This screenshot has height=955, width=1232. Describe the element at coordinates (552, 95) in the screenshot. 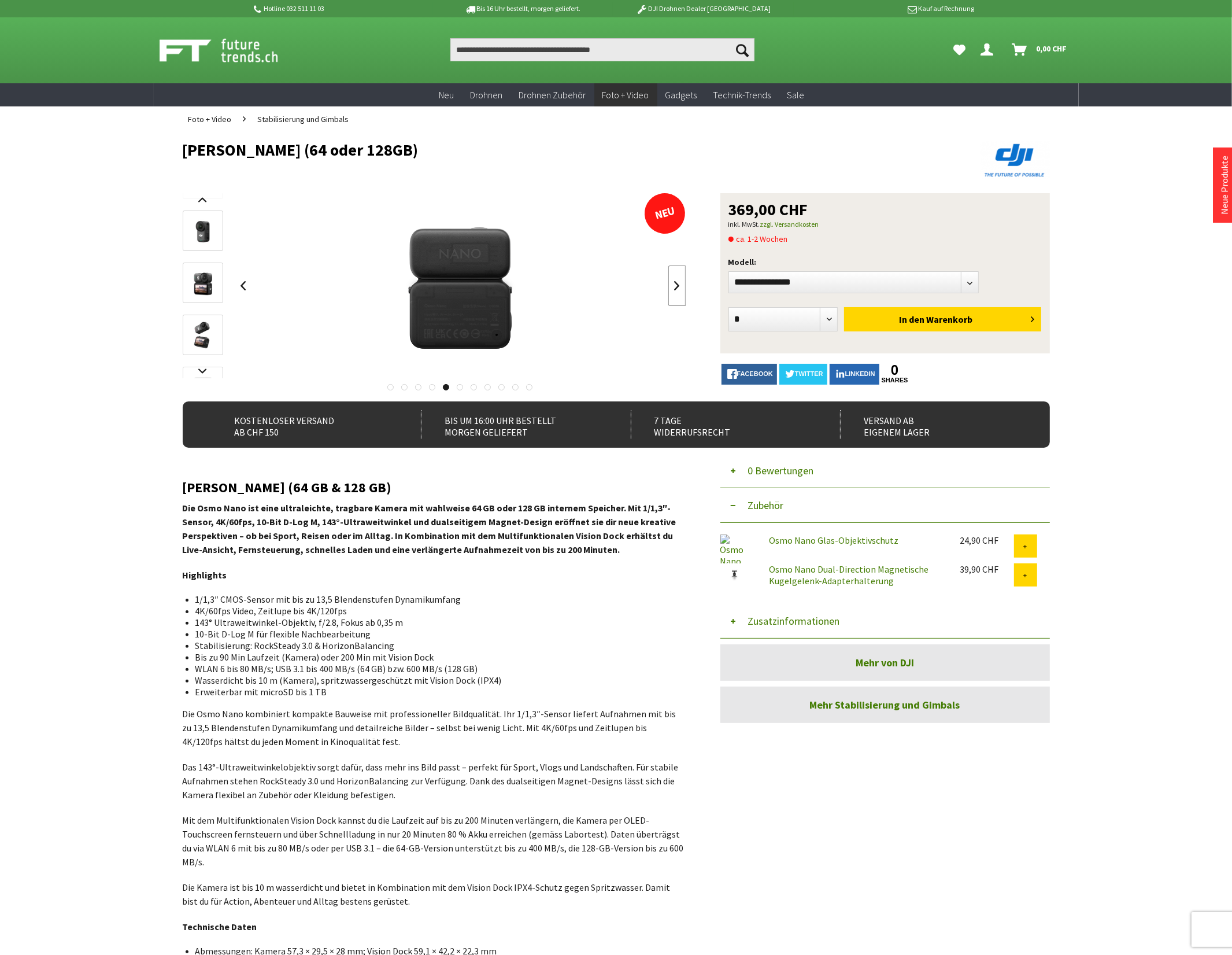

I see `span: Drohnen Zubehör` at that location.